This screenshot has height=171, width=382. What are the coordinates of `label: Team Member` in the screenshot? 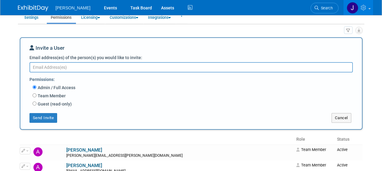 It's located at (51, 96).